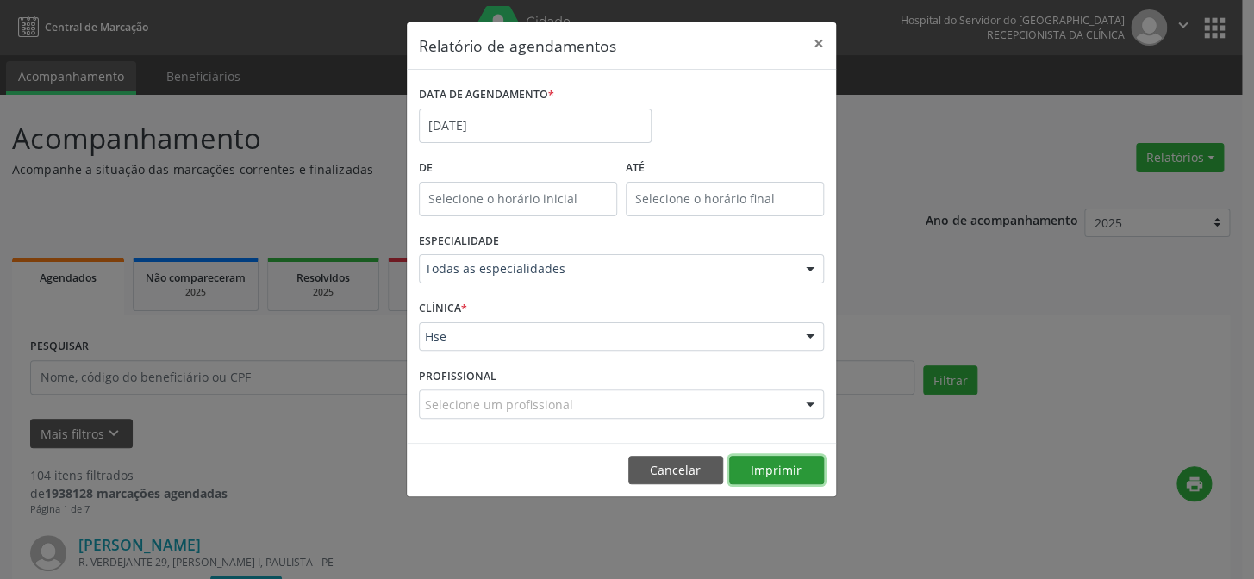 The width and height of the screenshot is (1254, 579). What do you see at coordinates (518, 168) in the screenshot?
I see `label: De` at bounding box center [518, 168].